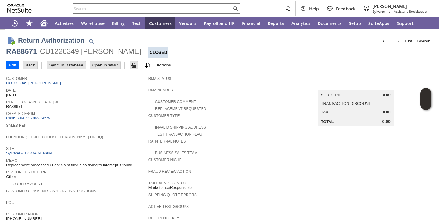 Image resolution: width=439 pixels, height=220 pixels. I want to click on span: Payroll and HR, so click(219, 23).